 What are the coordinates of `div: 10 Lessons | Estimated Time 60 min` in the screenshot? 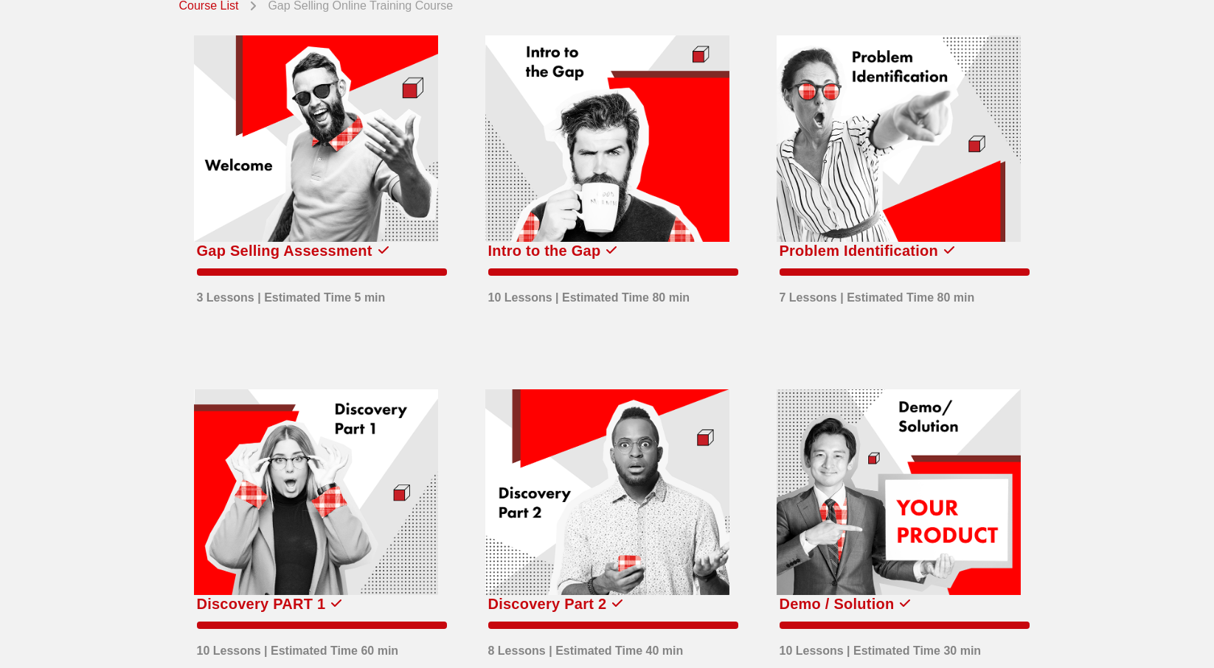 It's located at (298, 648).